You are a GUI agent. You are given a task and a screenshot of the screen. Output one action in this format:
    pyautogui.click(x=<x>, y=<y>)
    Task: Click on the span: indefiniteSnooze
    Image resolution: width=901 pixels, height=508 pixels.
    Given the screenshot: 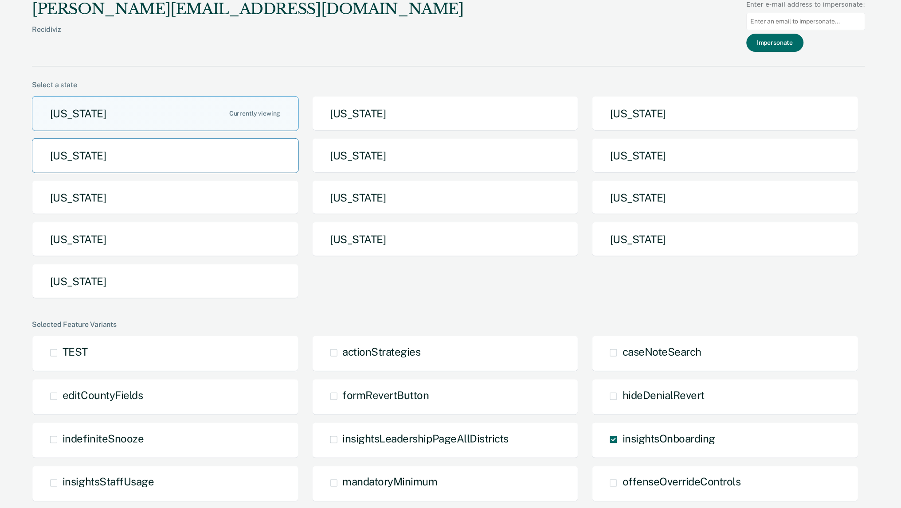 What is the action you would take?
    pyautogui.click(x=103, y=439)
    